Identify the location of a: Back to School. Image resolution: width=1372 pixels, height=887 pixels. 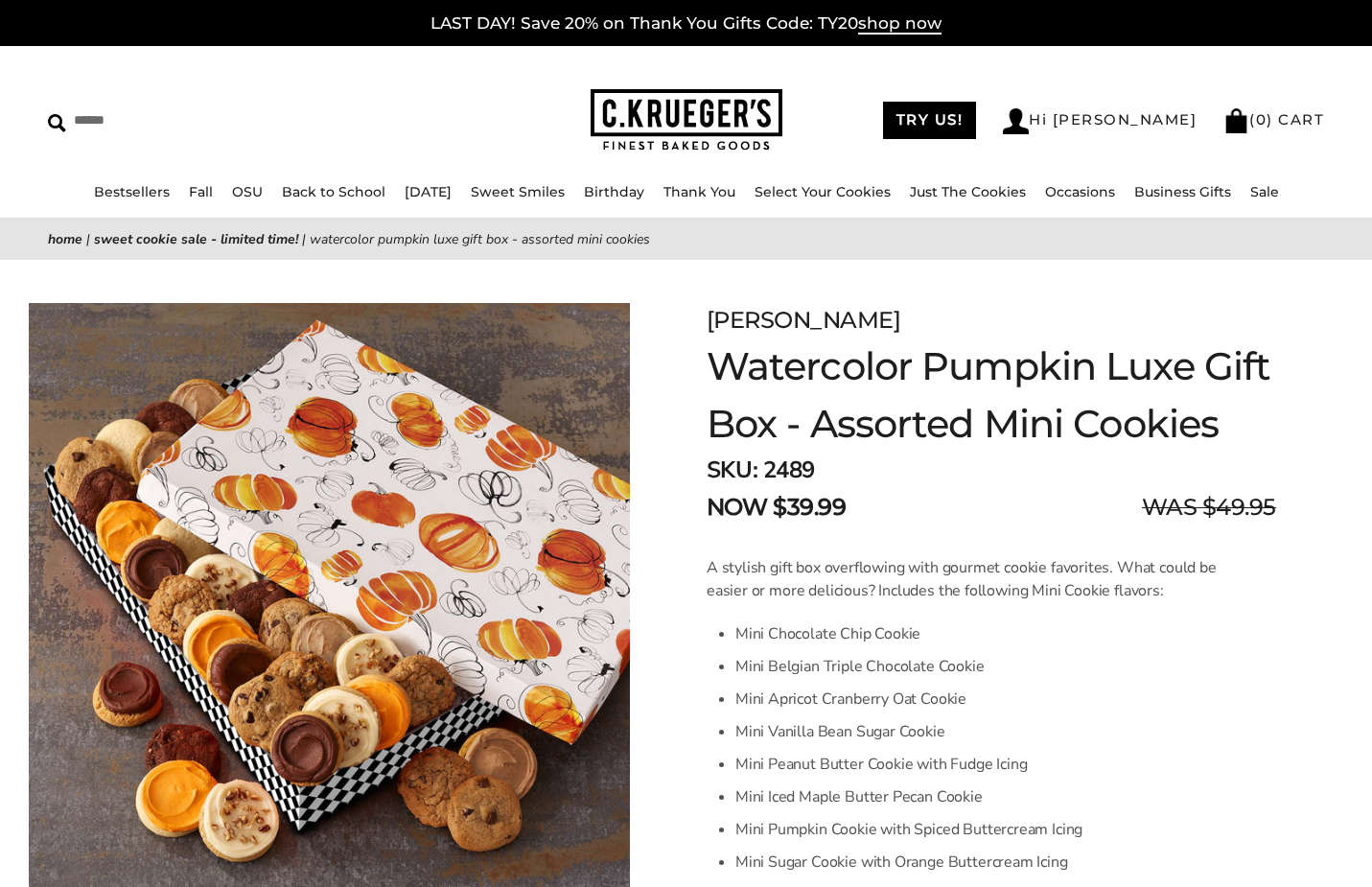
(334, 192).